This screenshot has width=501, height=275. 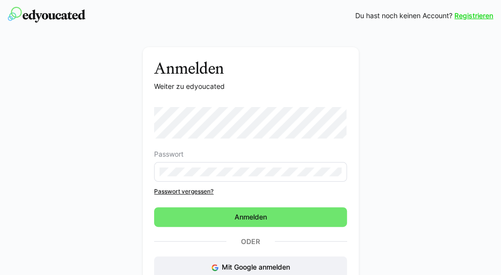 What do you see at coordinates (47, 15) in the screenshot?
I see `img: edyoucated` at bounding box center [47, 15].